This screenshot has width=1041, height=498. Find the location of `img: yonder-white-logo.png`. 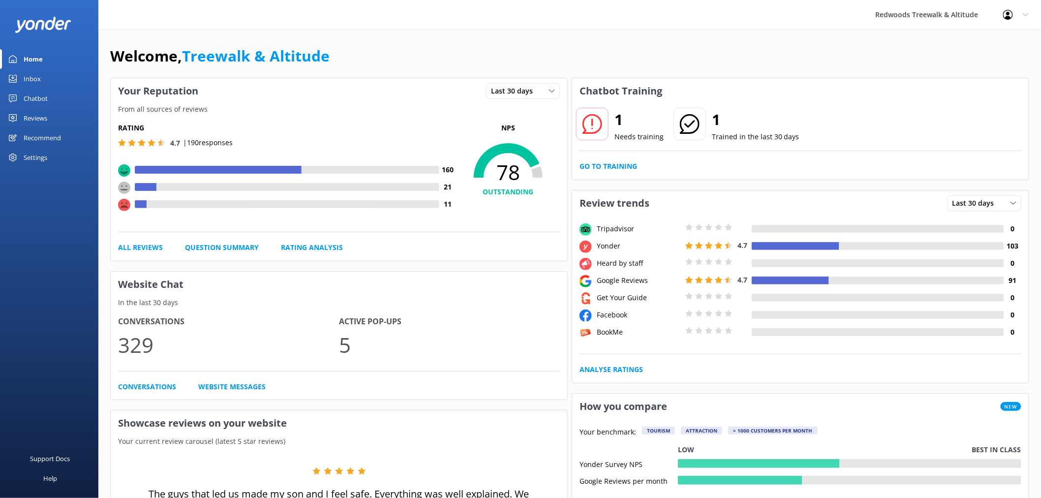

img: yonder-white-logo.png is located at coordinates (43, 25).